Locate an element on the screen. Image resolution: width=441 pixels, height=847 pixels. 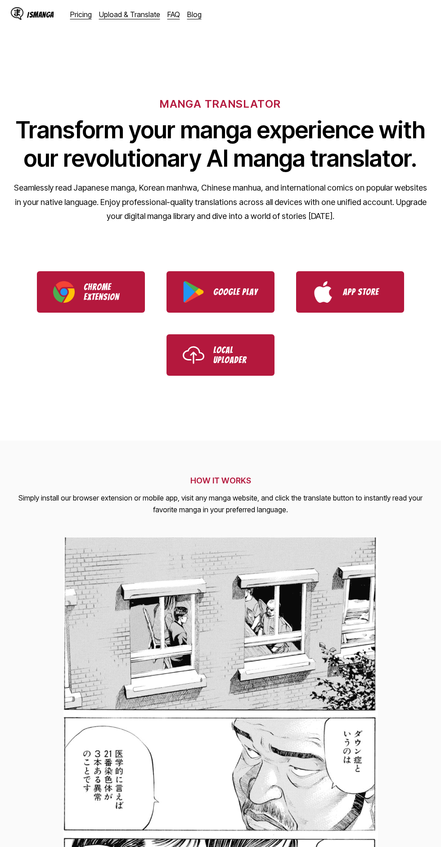
div: IsManga is located at coordinates (41, 14).